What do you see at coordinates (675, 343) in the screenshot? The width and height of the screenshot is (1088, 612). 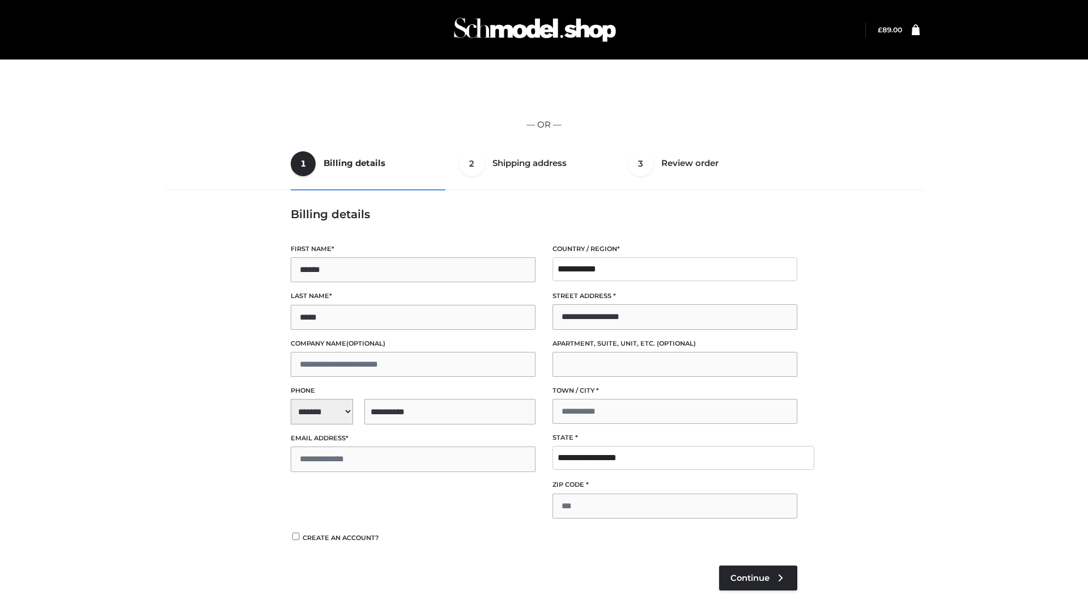 I see `label: Apartment, suite, unit, etc.` at bounding box center [675, 343].